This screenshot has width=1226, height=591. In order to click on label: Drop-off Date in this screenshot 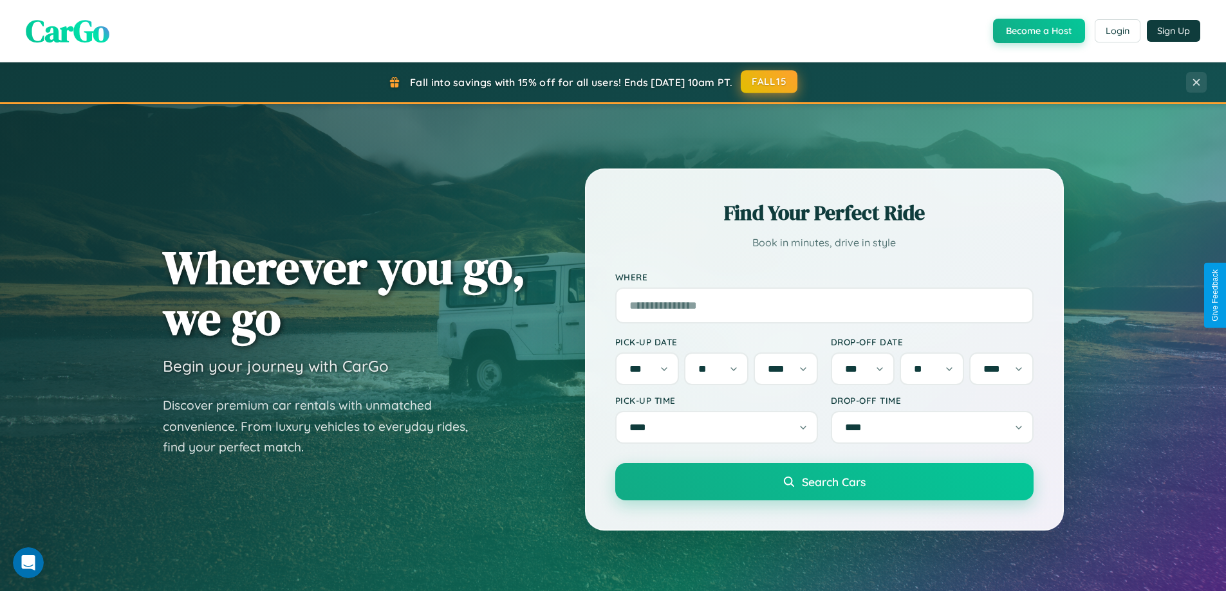, I will do `click(932, 342)`.